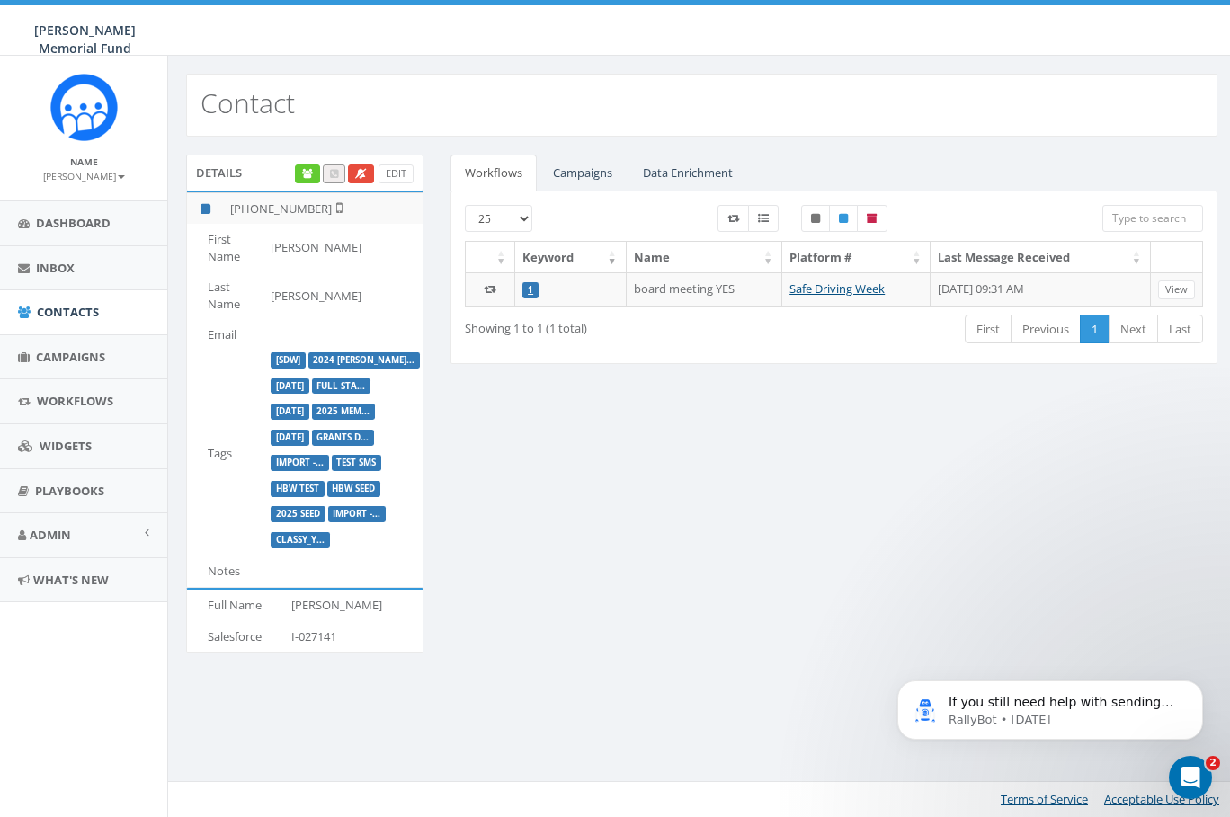 This screenshot has height=817, width=1230. What do you see at coordinates (289, 438) in the screenshot?
I see `label: 2025/06/19` at bounding box center [289, 438].